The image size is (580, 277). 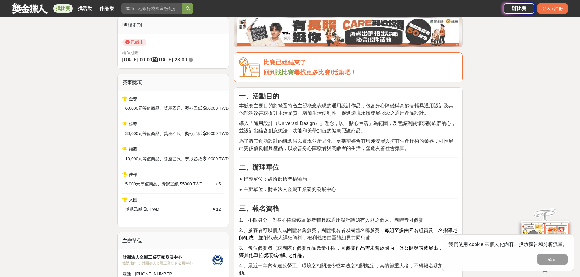 What do you see at coordinates (219, 209) in the screenshot?
I see `span: 12` at bounding box center [219, 209].